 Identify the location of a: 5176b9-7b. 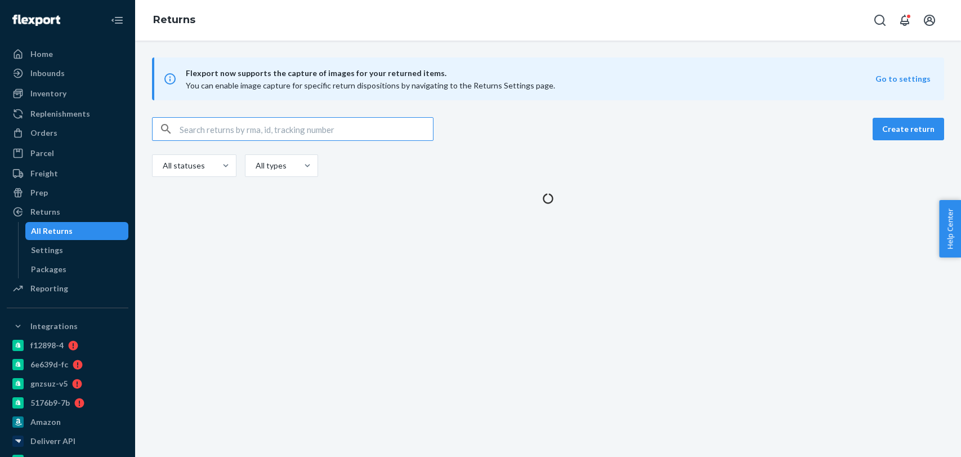
(68, 402).